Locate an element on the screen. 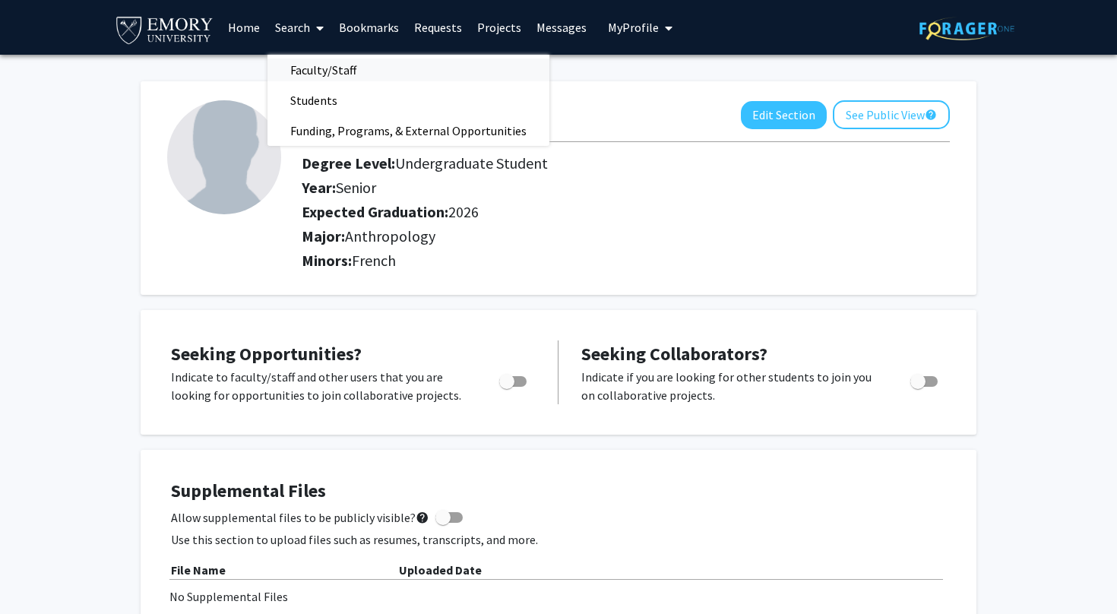 This screenshot has height=614, width=1117. span: French is located at coordinates (374, 260).